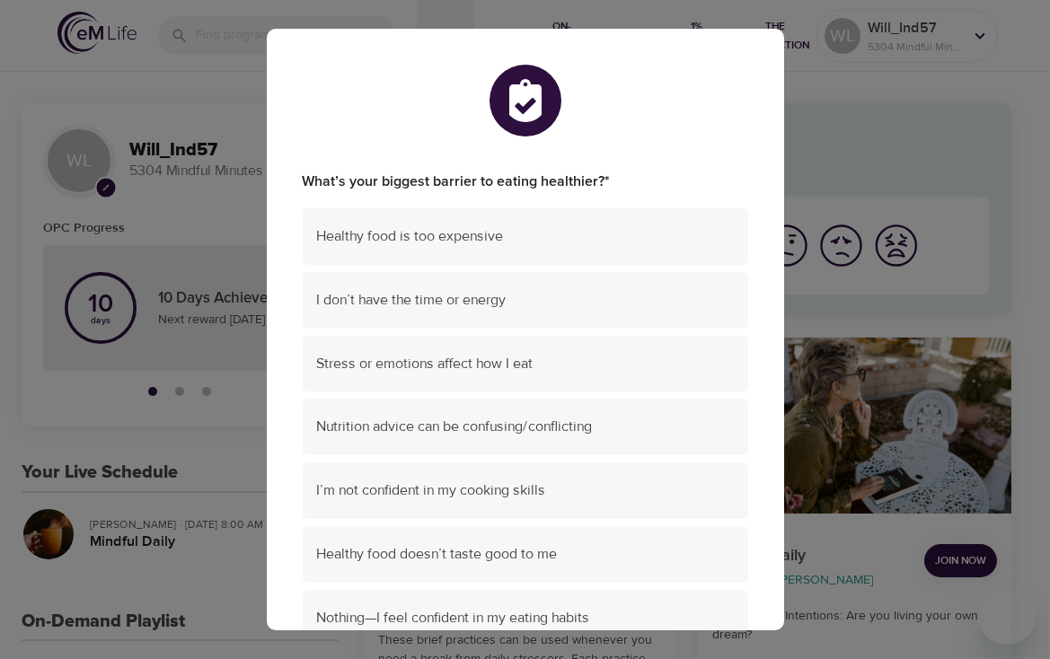 Image resolution: width=1050 pixels, height=659 pixels. Describe the element at coordinates (526, 236) in the screenshot. I see `span: Healthy food is too expensive` at that location.